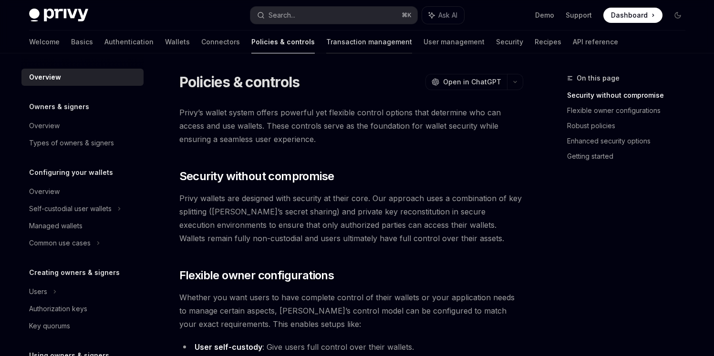 The width and height of the screenshot is (714, 356). Describe the element at coordinates (58, 309) in the screenshot. I see `div: Authorization keys` at that location.